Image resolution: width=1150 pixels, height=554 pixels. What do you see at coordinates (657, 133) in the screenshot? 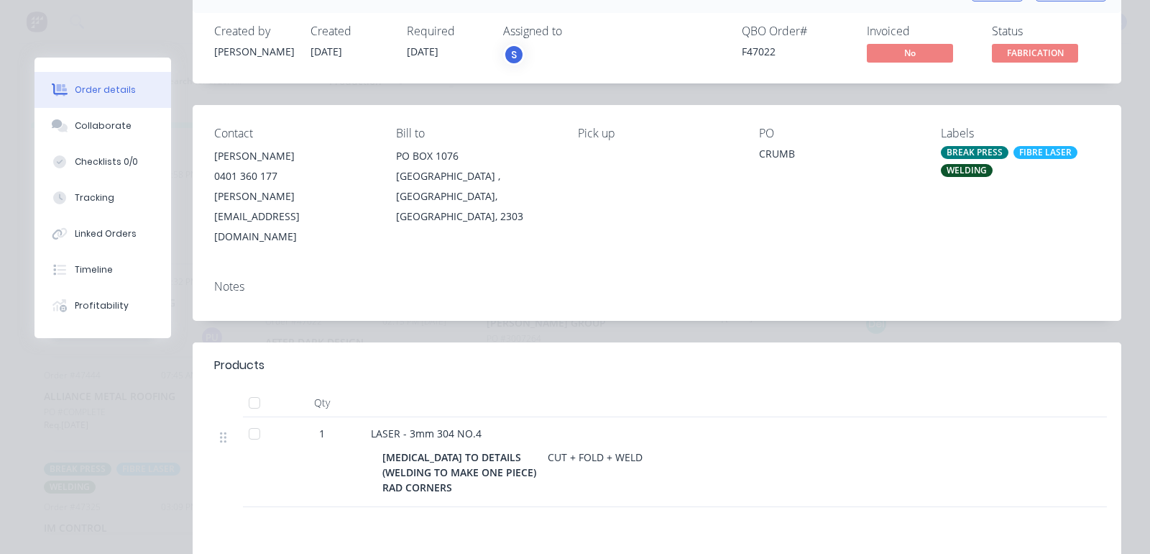
I see `div: Pick up` at bounding box center [657, 133].